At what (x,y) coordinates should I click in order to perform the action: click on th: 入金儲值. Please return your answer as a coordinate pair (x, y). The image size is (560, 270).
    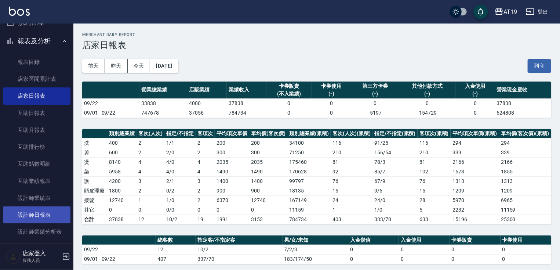
    Looking at the image, I should click on (374, 240).